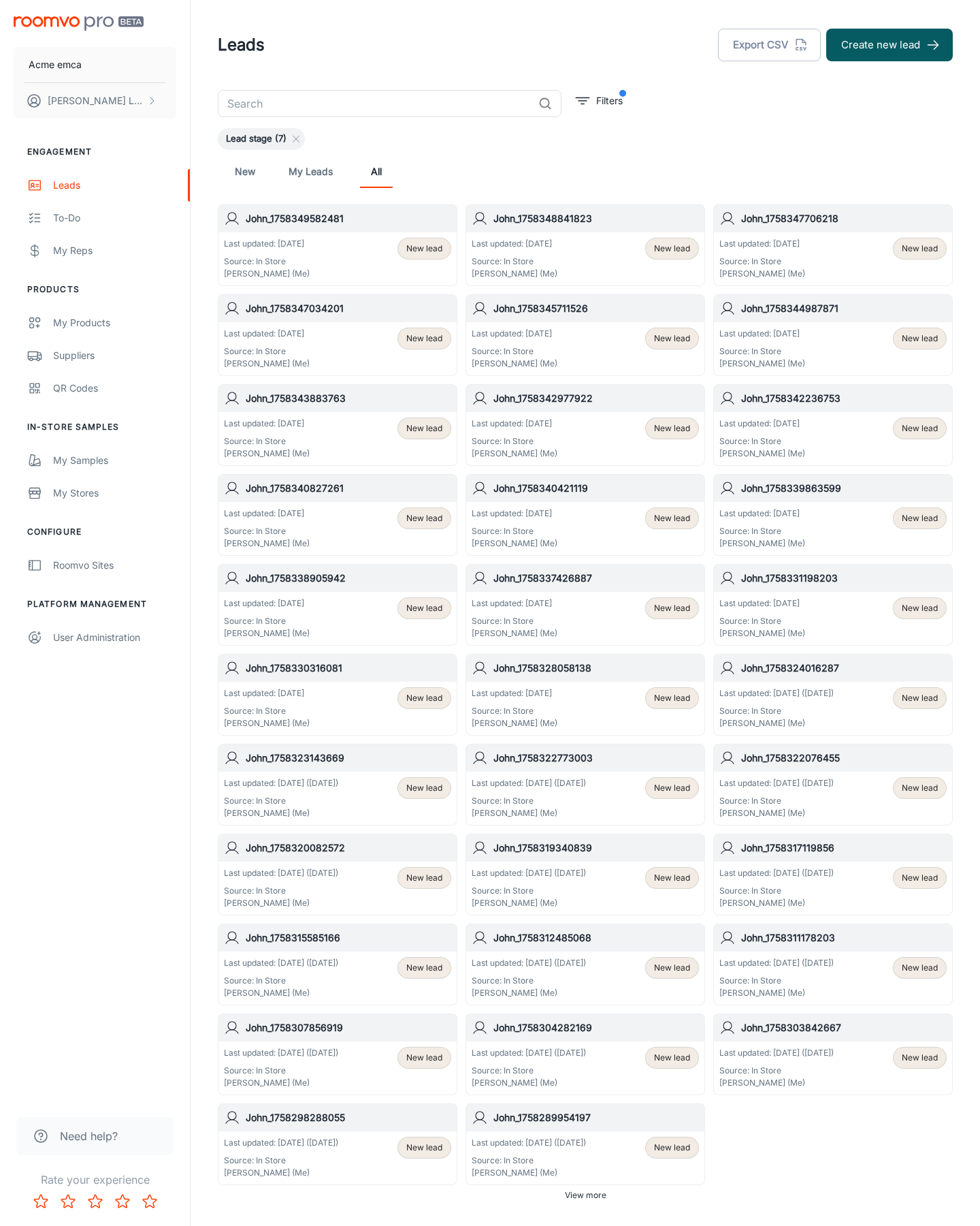 The height and width of the screenshot is (1226, 980). What do you see at coordinates (95, 1201) in the screenshot?
I see `button: Rate 3 star` at bounding box center [95, 1201].